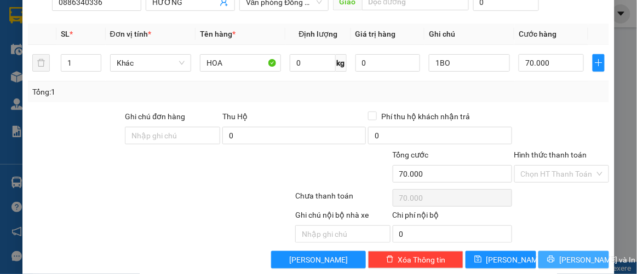 The image size is (637, 274). I want to click on button: deleteXóa Thông tin, so click(416, 260).